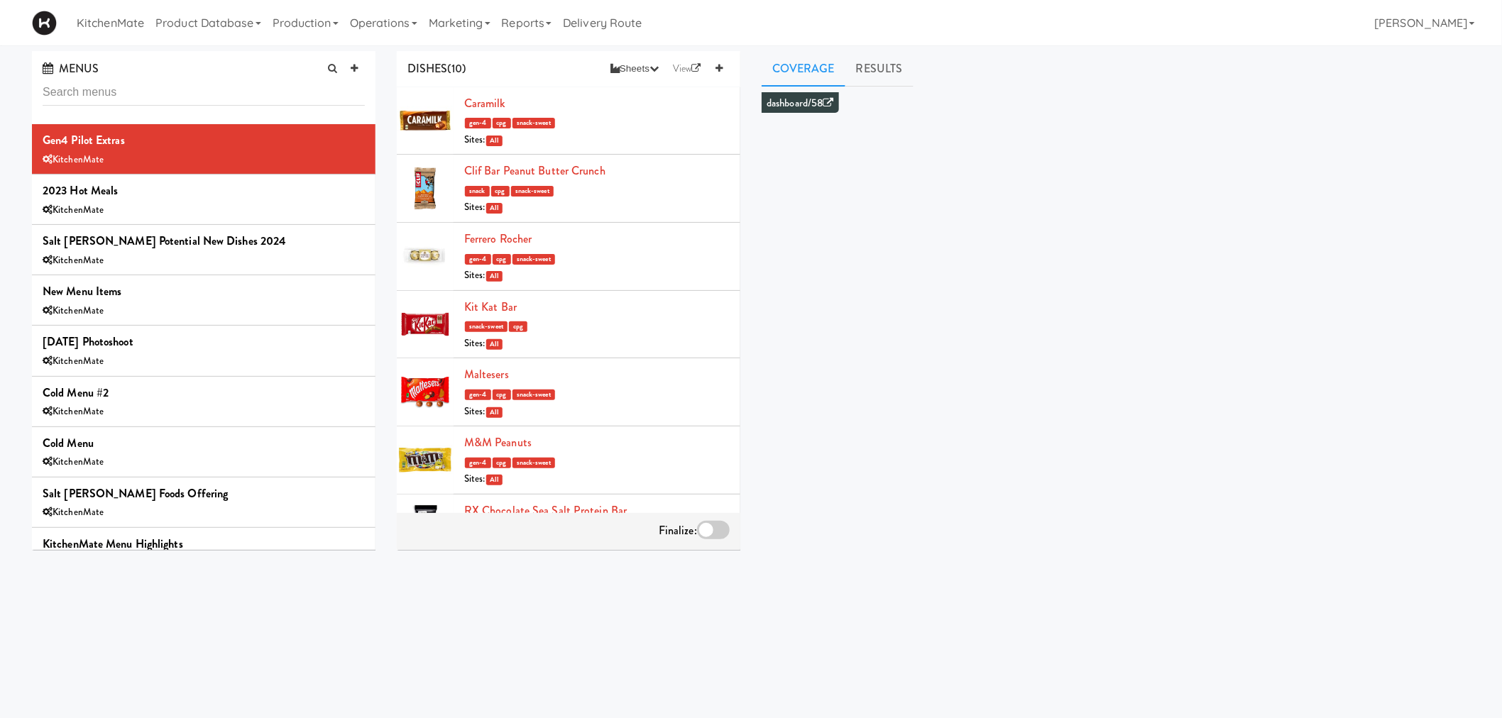  Describe the element at coordinates (68, 443) in the screenshot. I see `b: Cold Menu` at that location.